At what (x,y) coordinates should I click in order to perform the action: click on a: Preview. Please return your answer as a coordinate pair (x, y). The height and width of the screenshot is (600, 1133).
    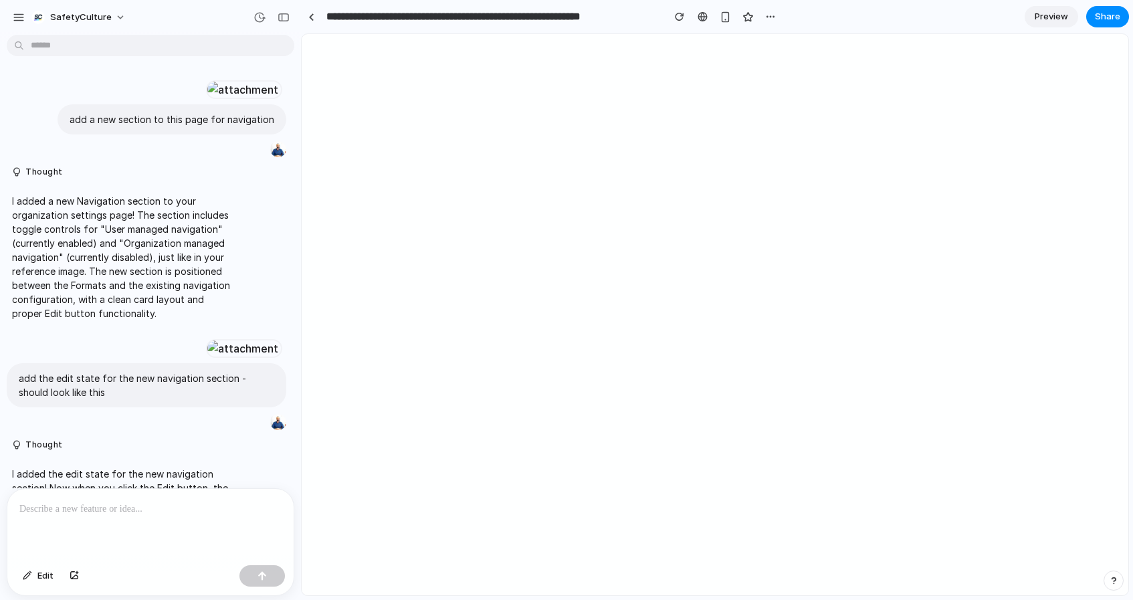
    Looking at the image, I should click on (1051, 17).